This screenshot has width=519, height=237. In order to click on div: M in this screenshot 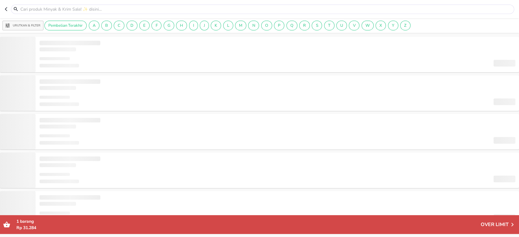, I will do `click(240, 26)`.